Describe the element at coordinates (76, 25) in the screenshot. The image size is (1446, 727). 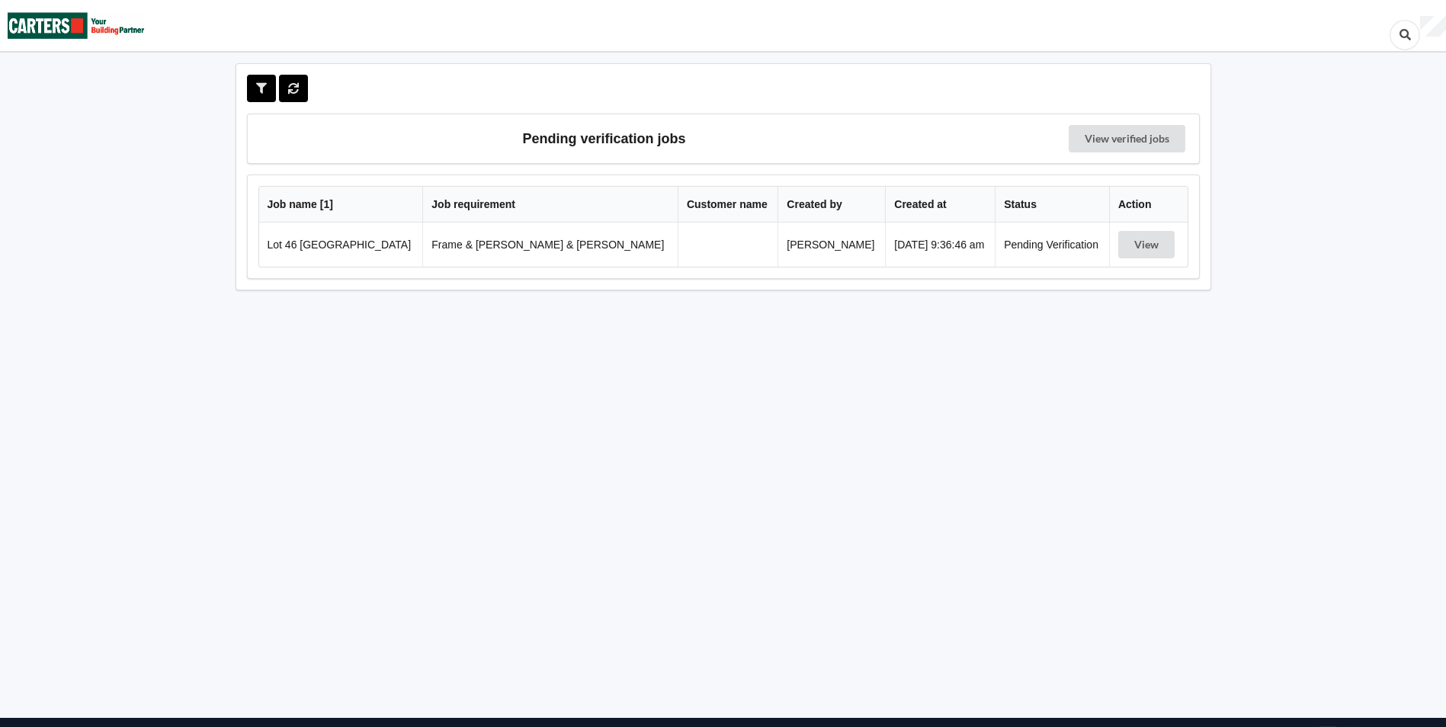
I see `img: Carters` at that location.